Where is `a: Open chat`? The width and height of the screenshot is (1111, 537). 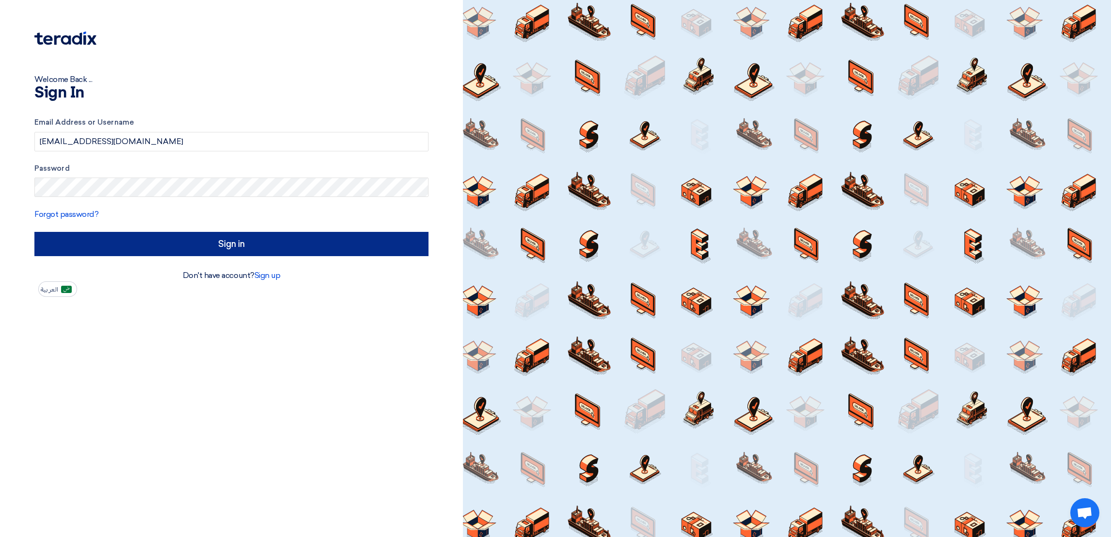
a: Open chat is located at coordinates (1085, 512).